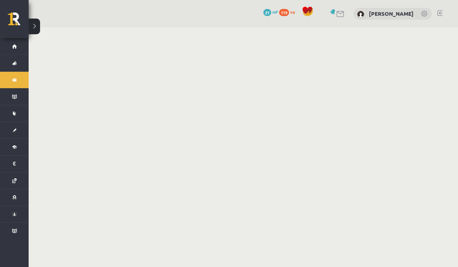 The width and height of the screenshot is (458, 267). What do you see at coordinates (292, 12) in the screenshot?
I see `span: xp` at bounding box center [292, 12].